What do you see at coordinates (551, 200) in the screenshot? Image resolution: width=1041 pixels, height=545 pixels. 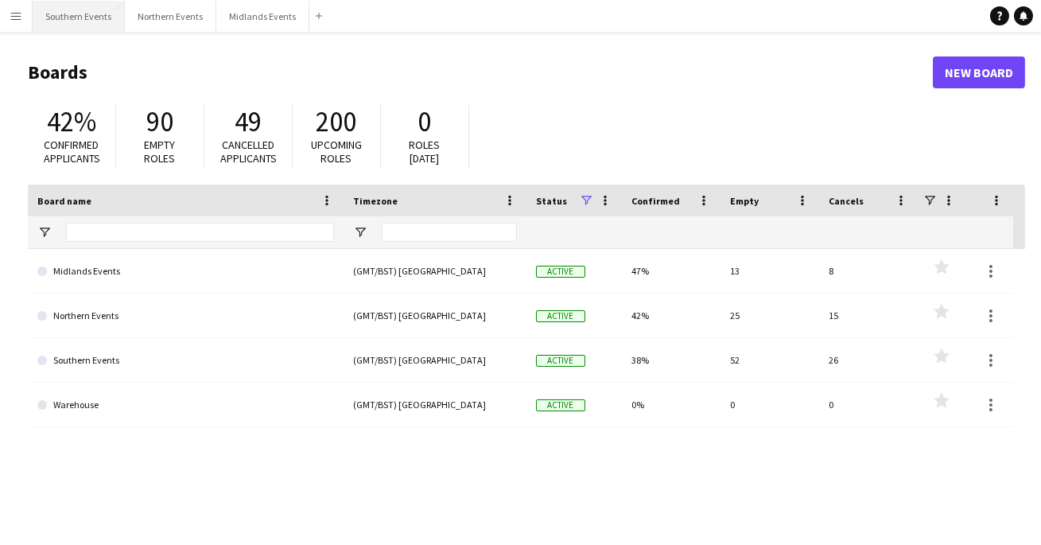 I see `span: Status` at bounding box center [551, 200].